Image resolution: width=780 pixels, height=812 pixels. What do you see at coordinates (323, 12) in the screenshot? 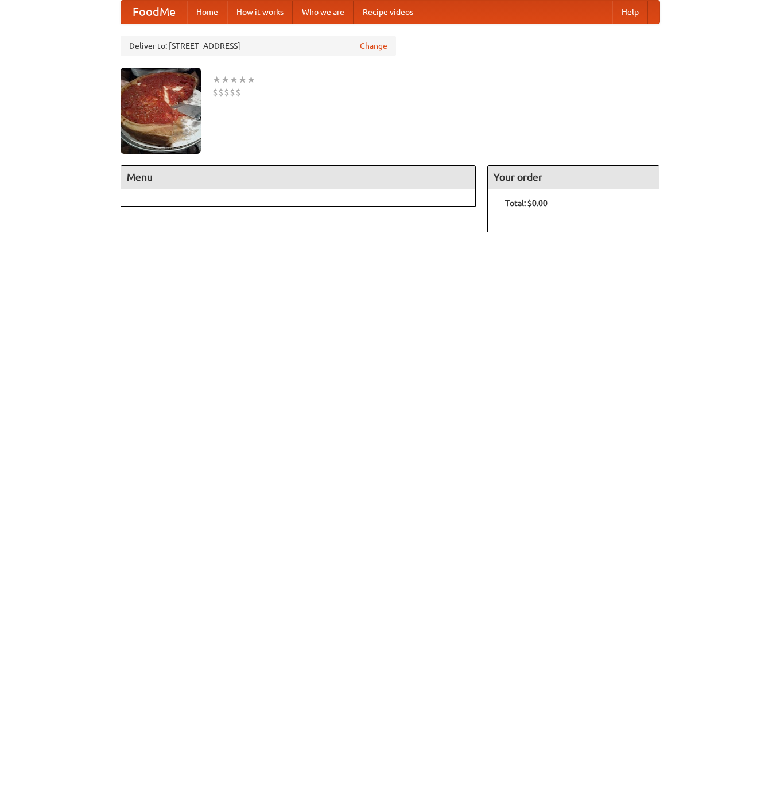
I see `a: Who we are` at bounding box center [323, 12].